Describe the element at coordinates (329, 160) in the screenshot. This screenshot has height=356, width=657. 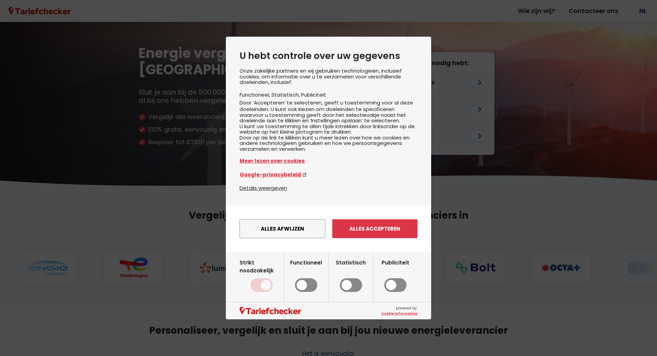
I see `a: Meer lezen over cookies` at that location.